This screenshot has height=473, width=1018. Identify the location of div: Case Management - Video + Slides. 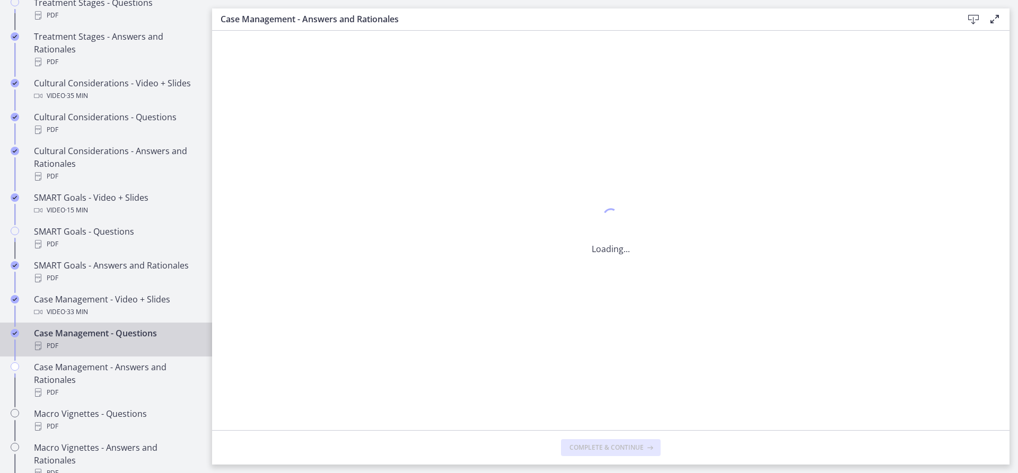
(117, 306).